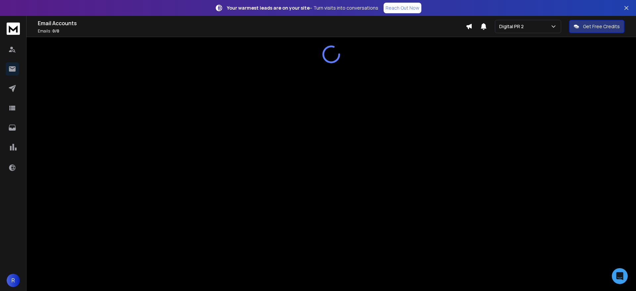  Describe the element at coordinates (596, 26) in the screenshot. I see `button: Get Free Credits` at that location.